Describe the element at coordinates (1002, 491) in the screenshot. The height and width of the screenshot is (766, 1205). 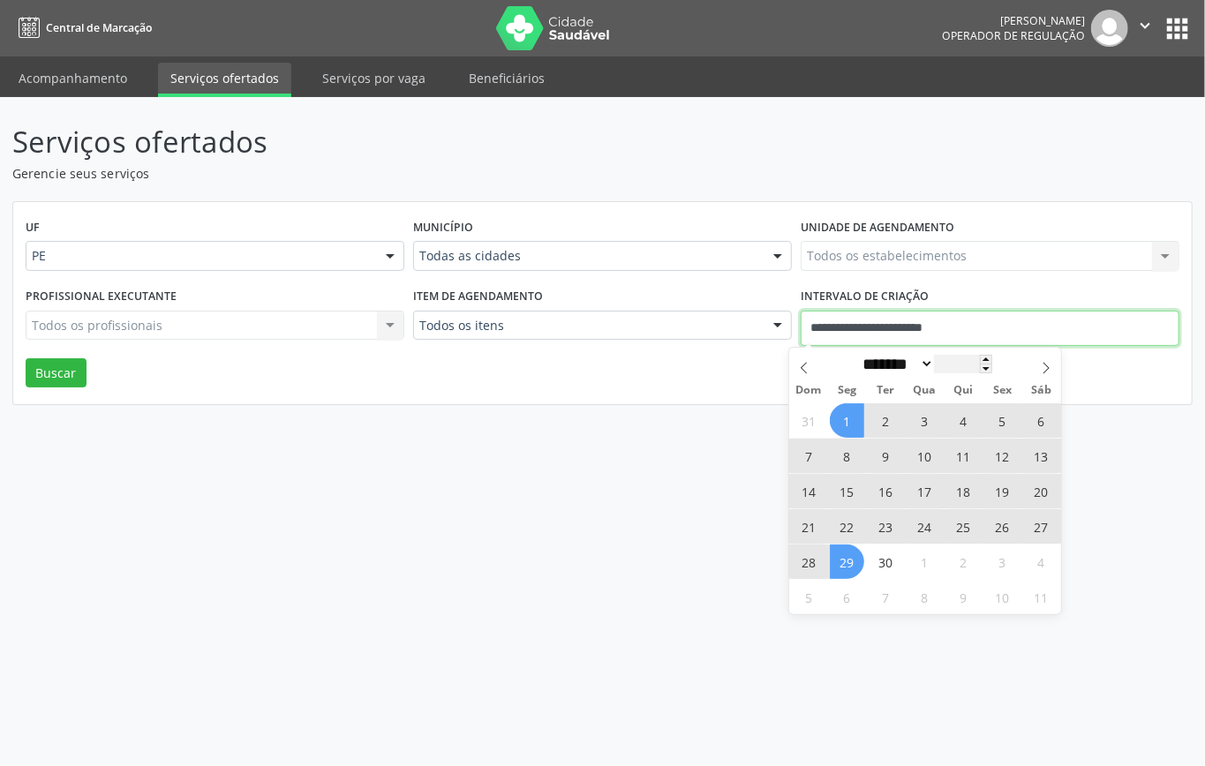
I see `span: Setembro 19, 2025` at that location.